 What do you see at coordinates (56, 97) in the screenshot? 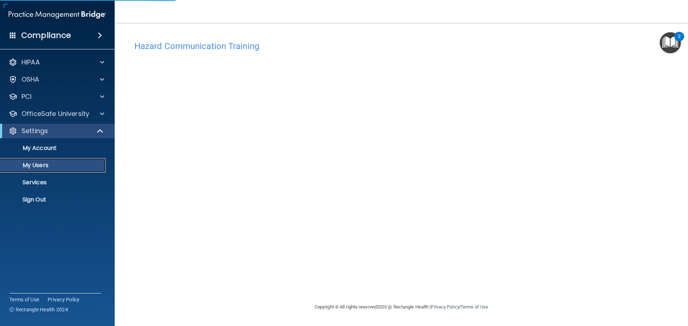
I see `a: PCI` at bounding box center [56, 97].